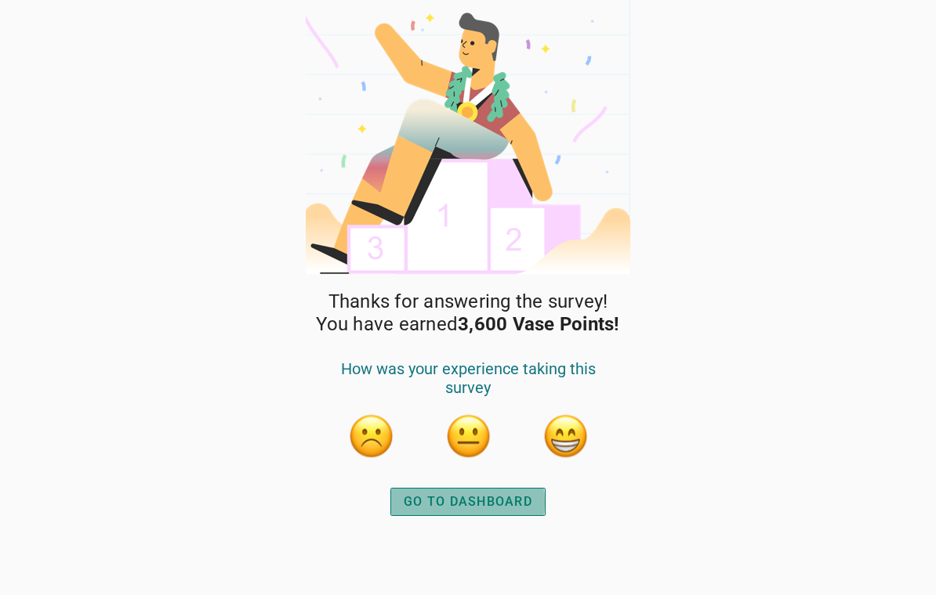  What do you see at coordinates (468, 502) in the screenshot?
I see `button: GO TO DASHBOARD` at bounding box center [468, 502].